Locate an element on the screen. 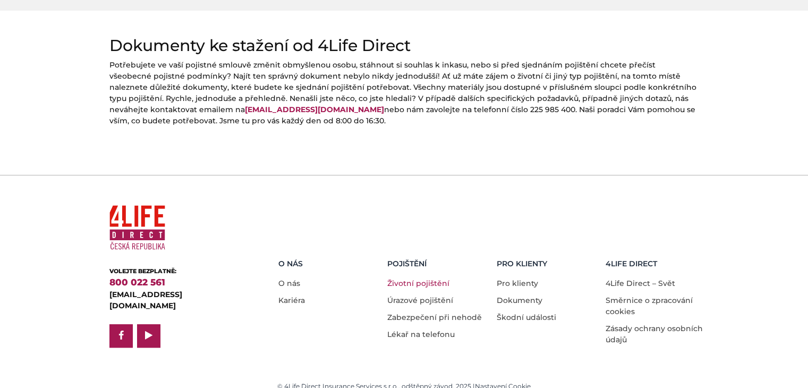  h2: Dokumenty ke stažení od 4Life Direct is located at coordinates (404, 46).